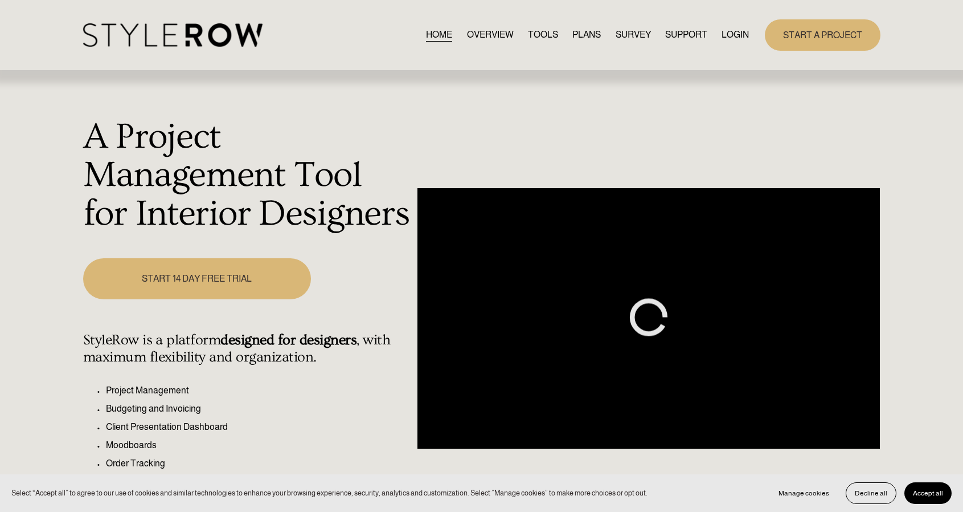  What do you see at coordinates (259, 390) in the screenshot?
I see `p: Project Management` at bounding box center [259, 390].